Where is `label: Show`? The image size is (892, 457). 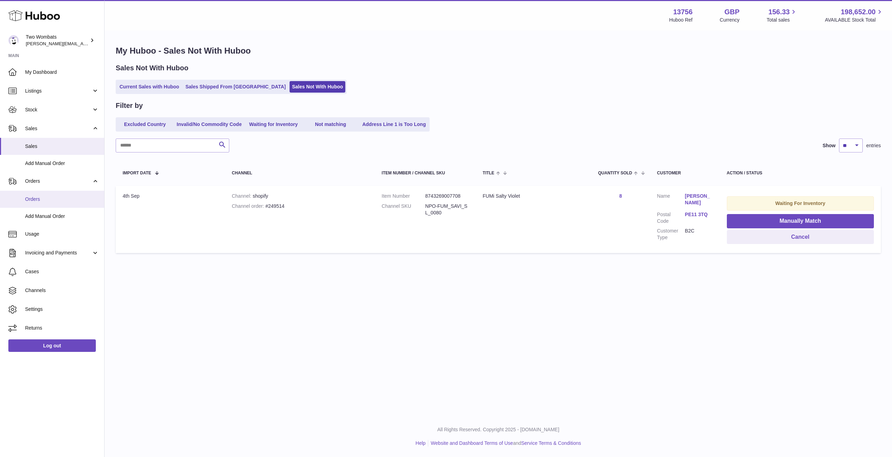 label: Show is located at coordinates (828, 146).